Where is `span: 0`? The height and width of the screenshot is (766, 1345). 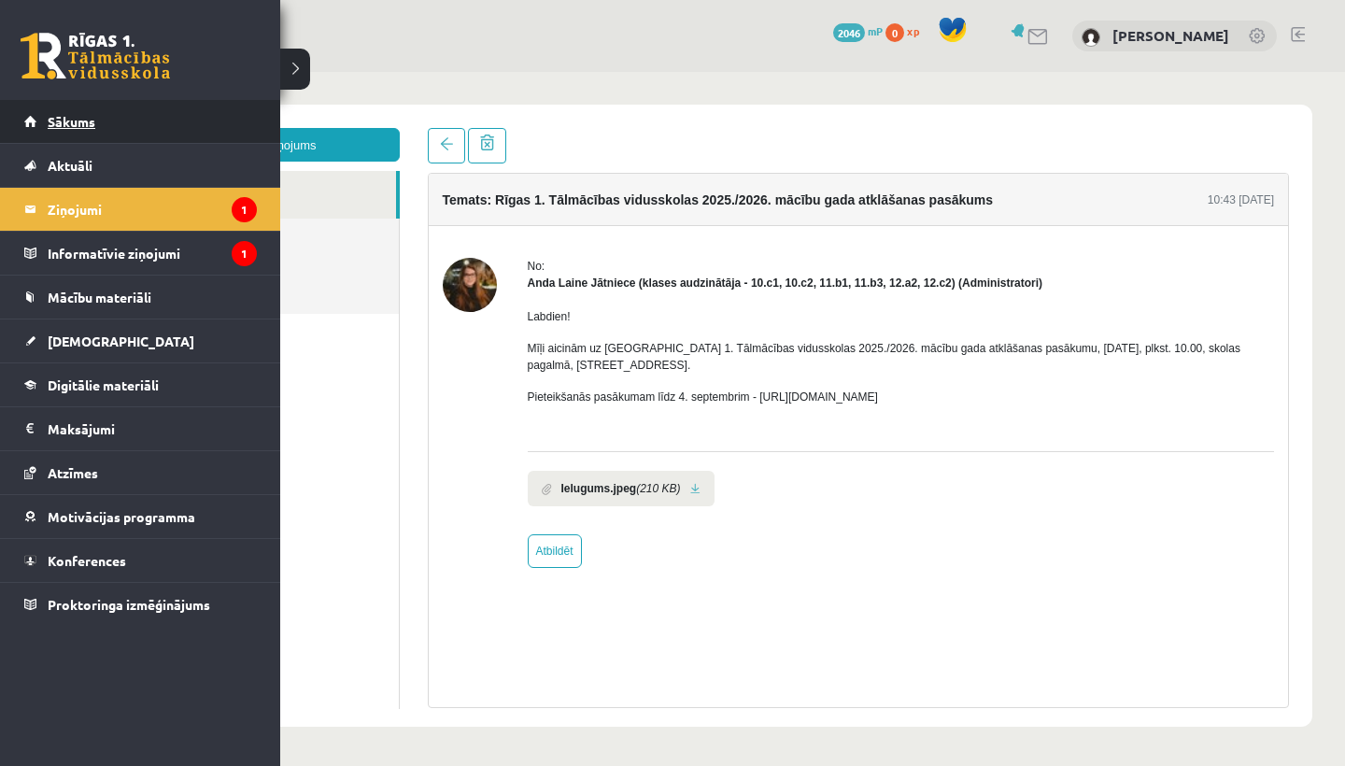
span: 0 is located at coordinates (894, 33).